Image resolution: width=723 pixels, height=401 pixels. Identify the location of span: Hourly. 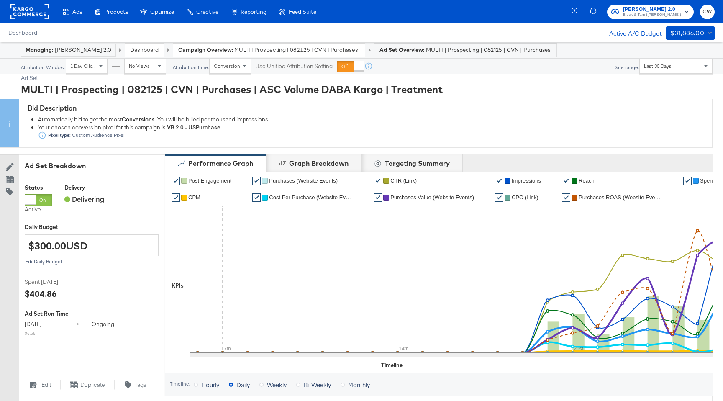
(210, 385).